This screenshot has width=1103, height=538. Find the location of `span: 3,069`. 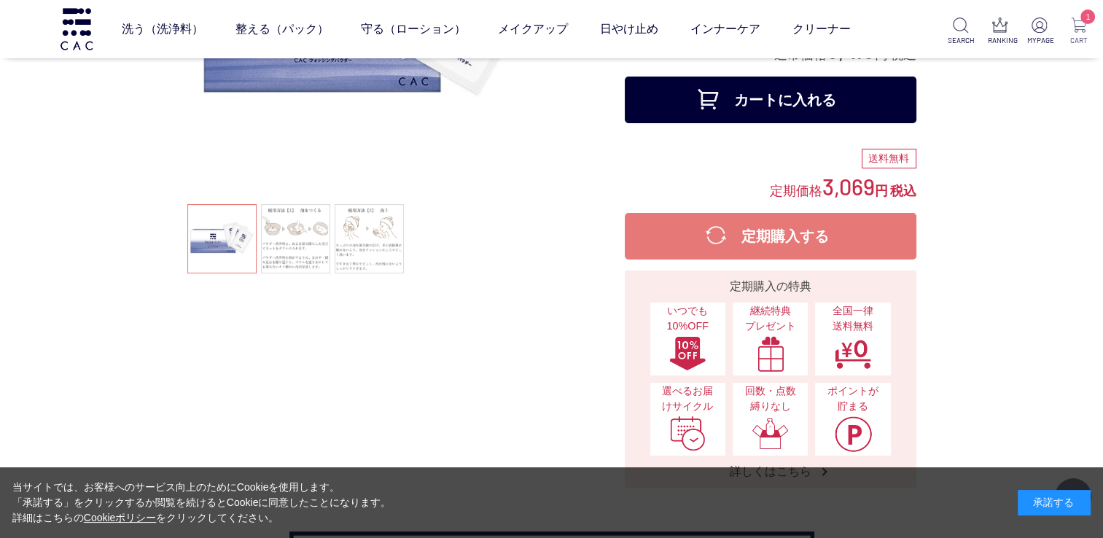

span: 3,069 is located at coordinates (849, 186).